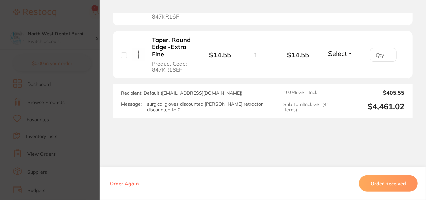  Describe the element at coordinates (256, 54) in the screenshot. I see `span: 1` at that location.